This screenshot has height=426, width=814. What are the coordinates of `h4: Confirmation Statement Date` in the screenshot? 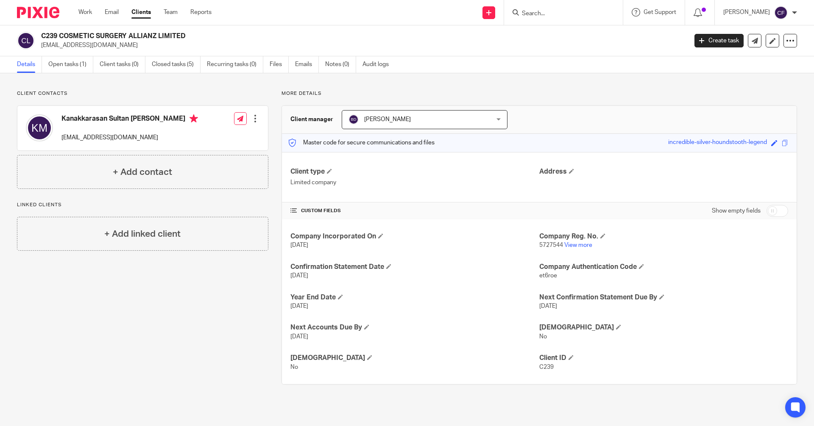 It's located at (414, 267).